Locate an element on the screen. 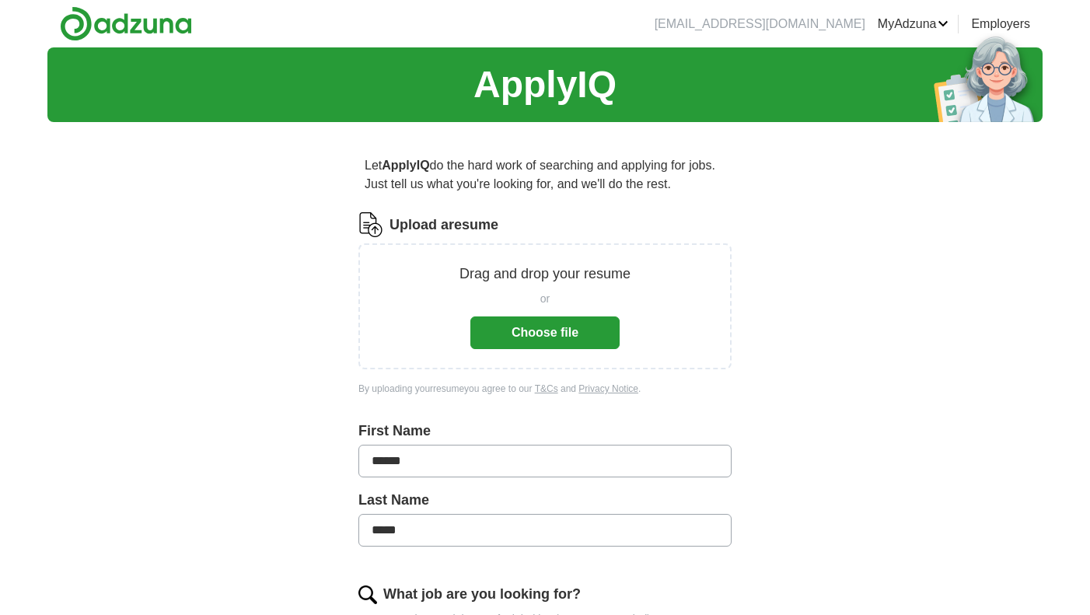 The height and width of the screenshot is (615, 1090). label: What job are you looking for? is located at coordinates (482, 594).